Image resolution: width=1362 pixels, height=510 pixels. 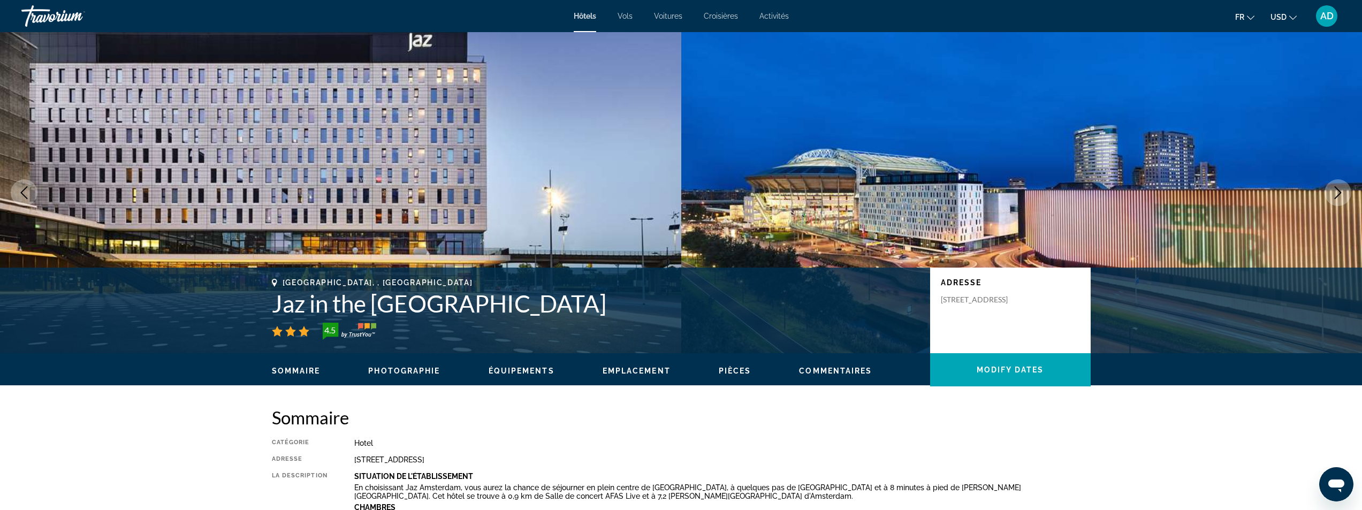 What do you see at coordinates (521, 371) in the screenshot?
I see `button: Équipements` at bounding box center [521, 371].